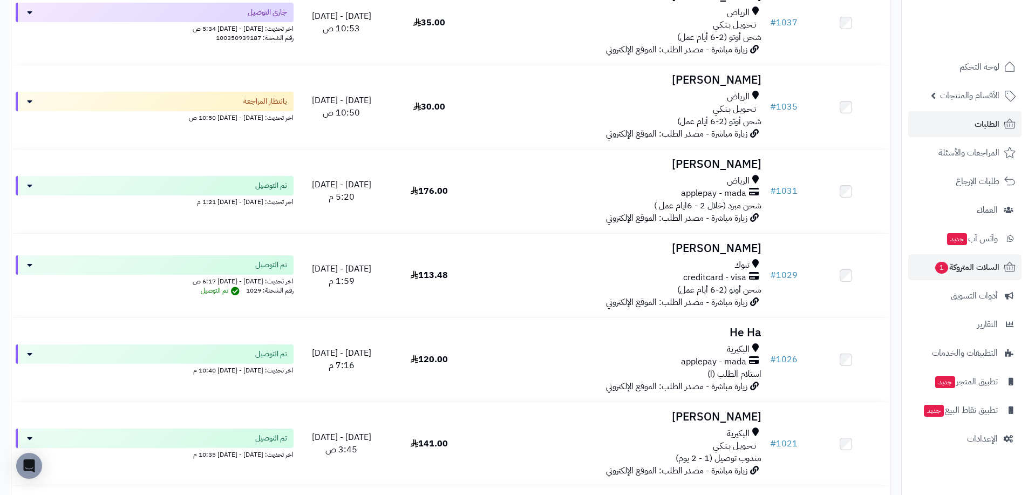 Image resolution: width=1028 pixels, height=495 pixels. I want to click on span: رقم الشحنة: 100350939187, so click(255, 38).